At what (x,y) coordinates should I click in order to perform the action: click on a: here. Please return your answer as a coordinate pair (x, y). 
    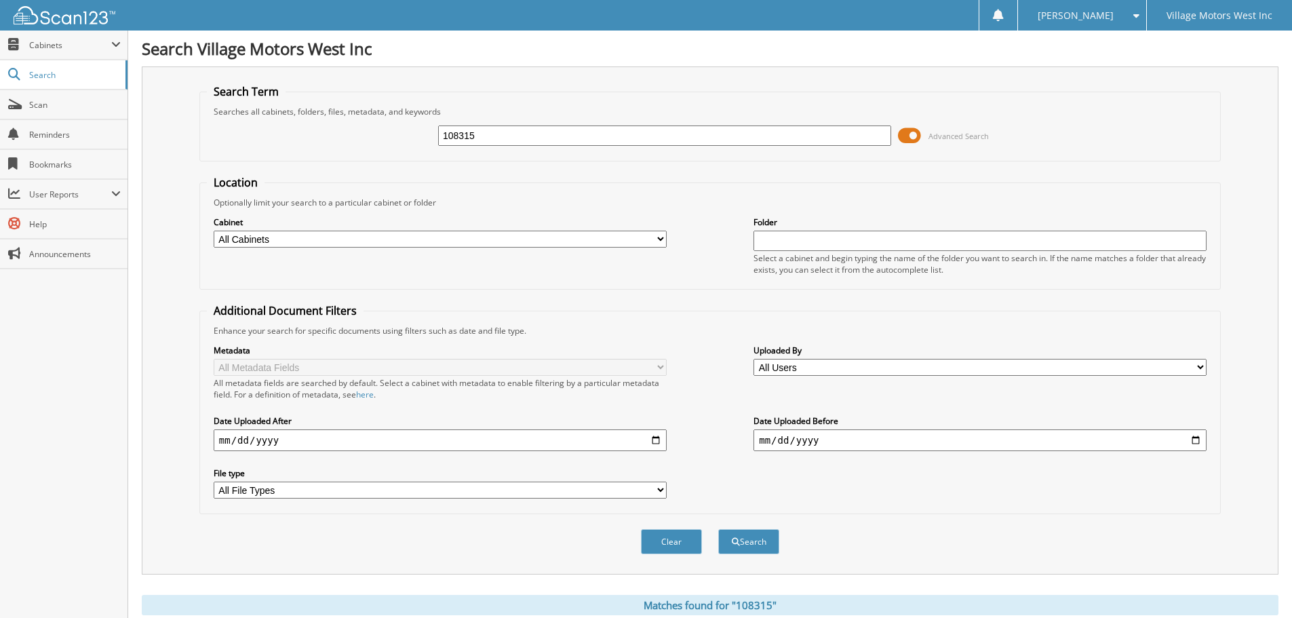
    Looking at the image, I should click on (365, 394).